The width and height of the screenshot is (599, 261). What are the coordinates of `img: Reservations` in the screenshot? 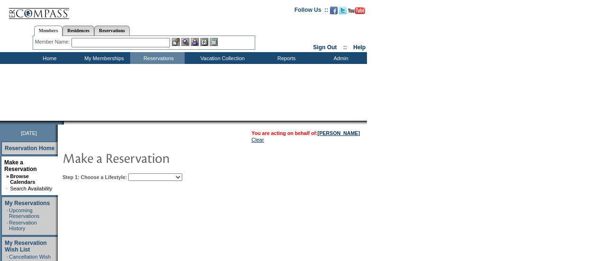 It's located at (204, 42).